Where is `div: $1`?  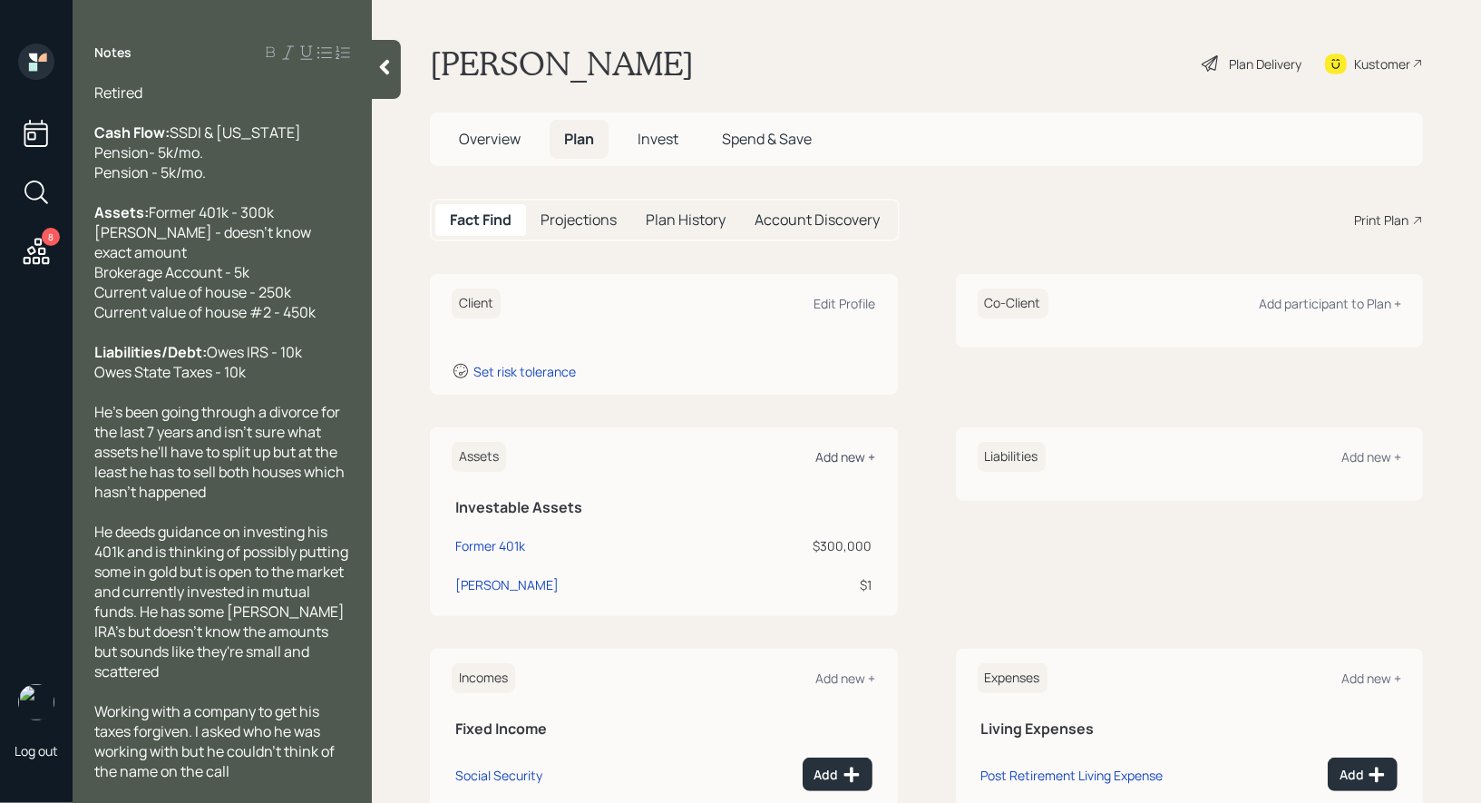
div: $1 is located at coordinates (795, 584).